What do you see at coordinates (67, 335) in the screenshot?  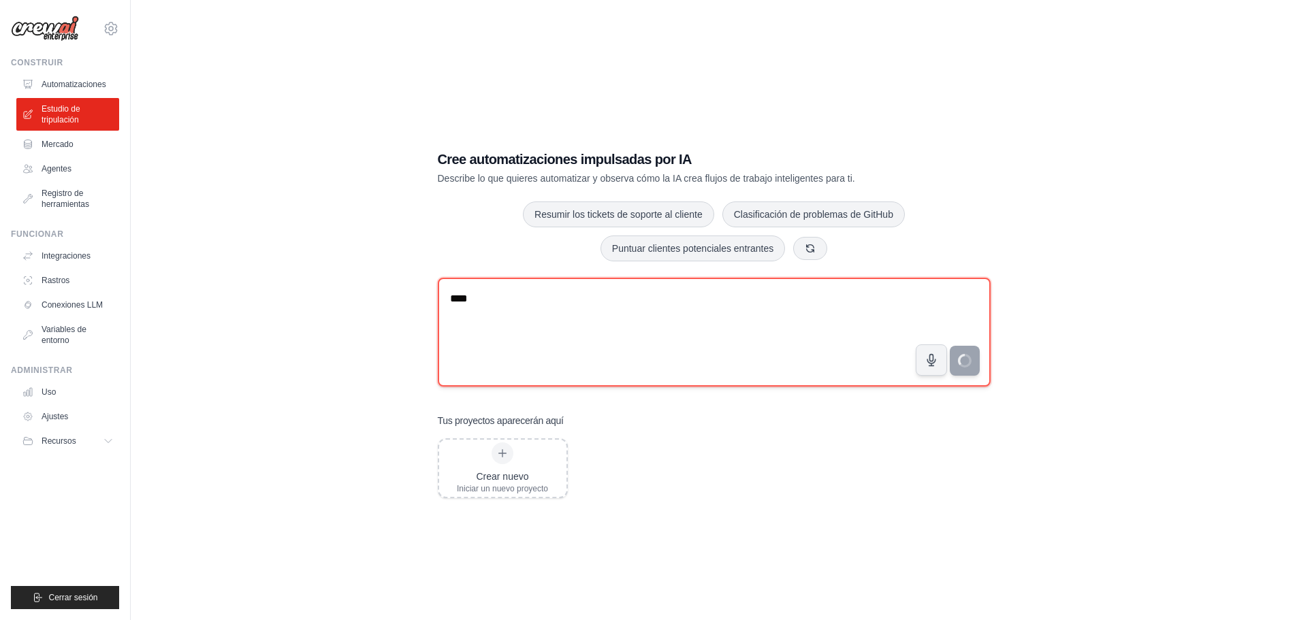 I see `a: Variables de entorno` at bounding box center [67, 335].